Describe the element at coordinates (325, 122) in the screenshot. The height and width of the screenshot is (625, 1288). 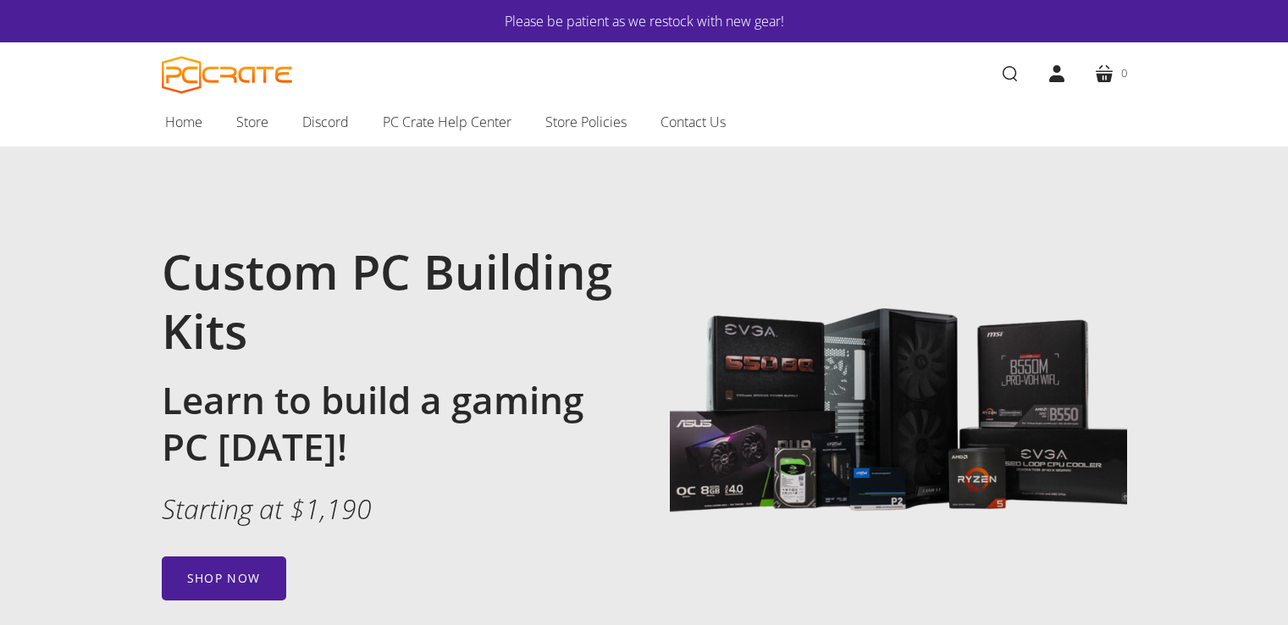
I see `a: Discord` at that location.